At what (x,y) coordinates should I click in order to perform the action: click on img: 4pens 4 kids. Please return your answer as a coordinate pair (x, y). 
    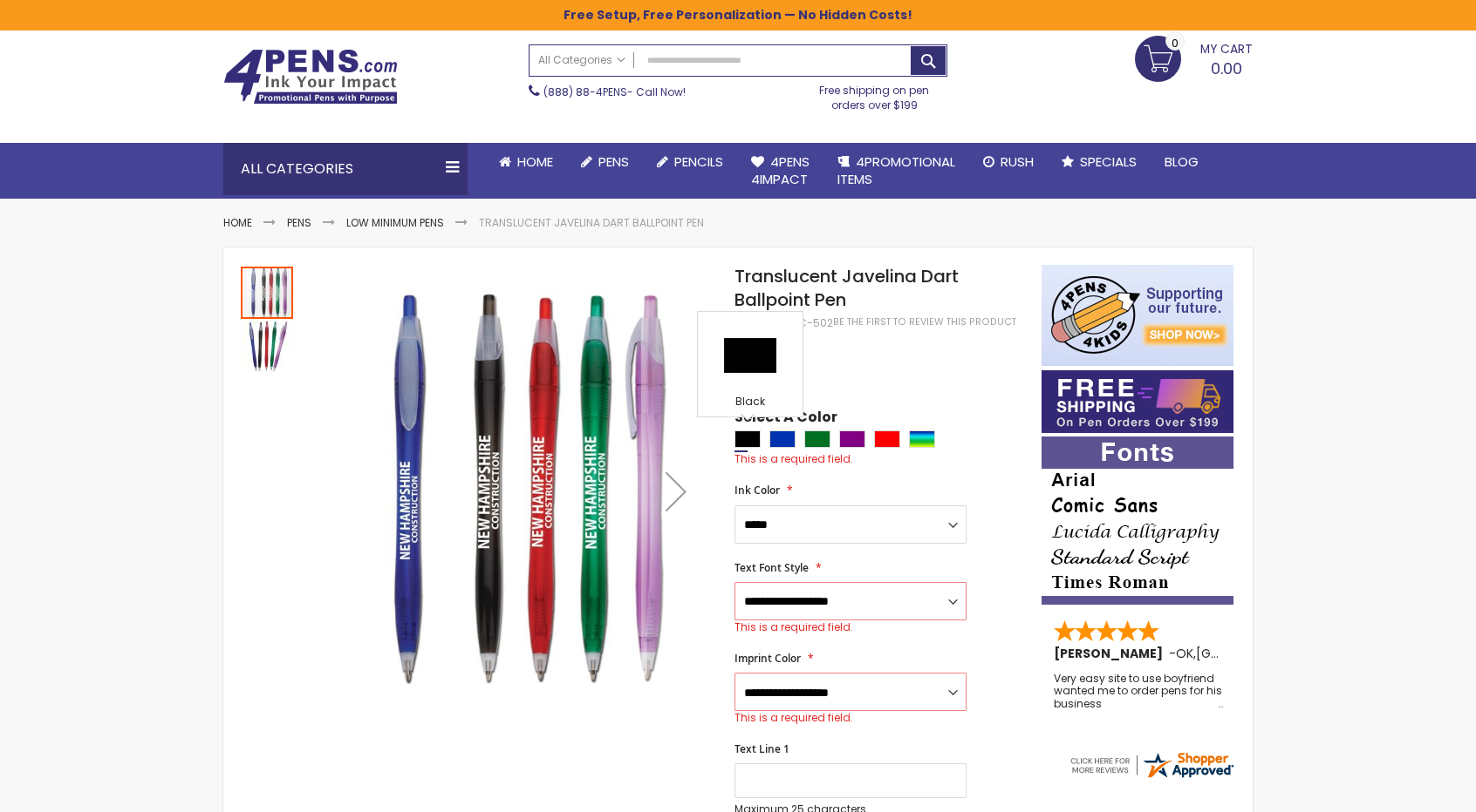
    Looking at the image, I should click on (1137, 316).